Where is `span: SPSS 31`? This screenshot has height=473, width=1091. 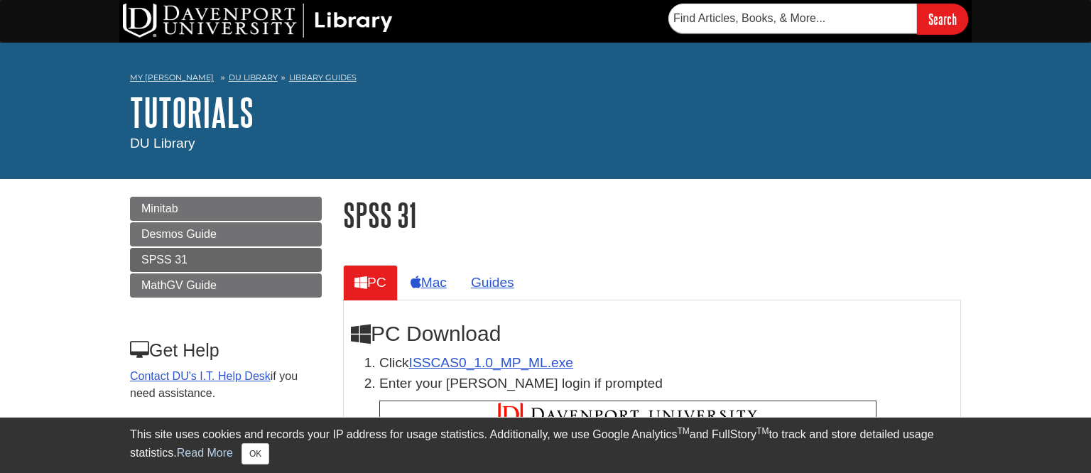 span: SPSS 31 is located at coordinates (164, 259).